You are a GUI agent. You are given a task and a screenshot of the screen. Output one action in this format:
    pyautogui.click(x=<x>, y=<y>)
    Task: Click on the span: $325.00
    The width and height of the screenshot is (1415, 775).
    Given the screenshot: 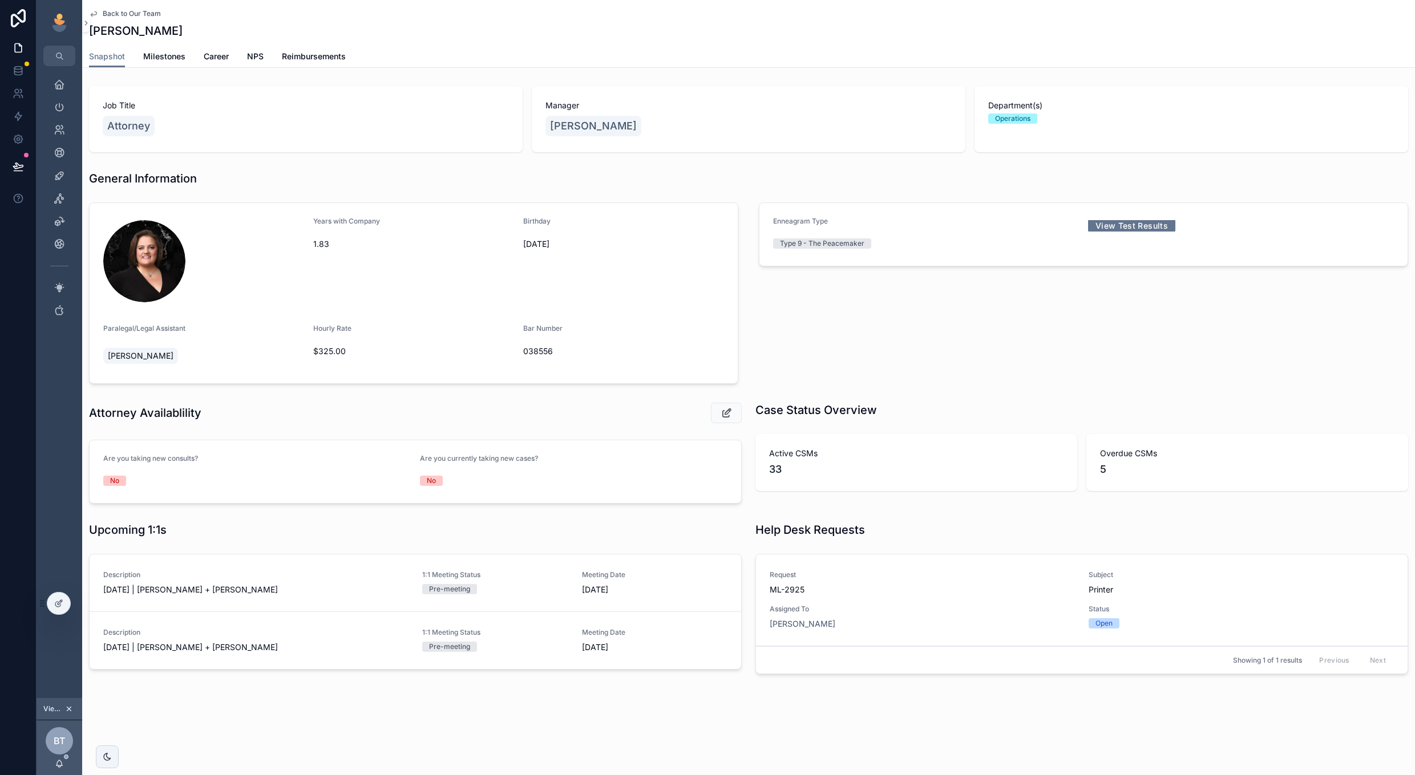 What is the action you would take?
    pyautogui.click(x=414, y=351)
    